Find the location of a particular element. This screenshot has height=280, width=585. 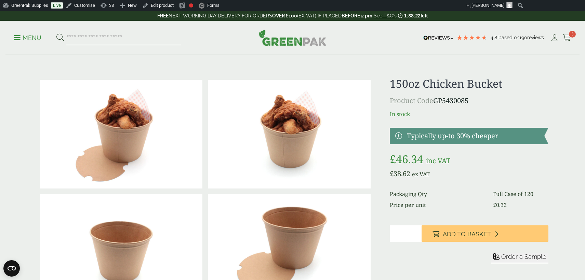

img: 5430085 150oz Chicken Bucket With Fried Chicken is located at coordinates (121, 134).